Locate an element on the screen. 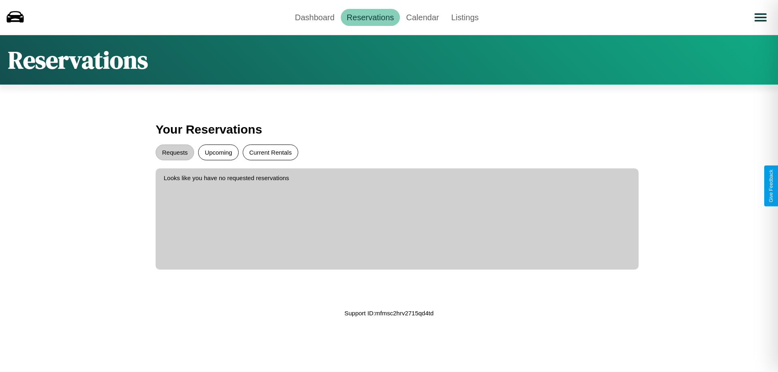  button: Open menu is located at coordinates (760, 17).